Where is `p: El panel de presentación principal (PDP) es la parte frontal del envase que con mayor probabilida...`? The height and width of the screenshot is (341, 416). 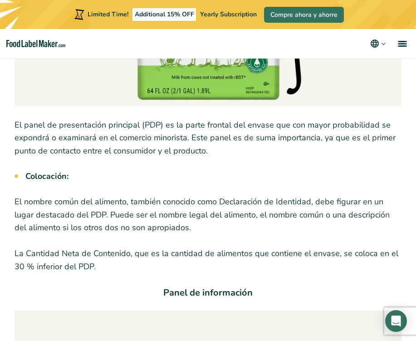 p: El panel de presentación principal (PDP) es la parte frontal del envase que con mayor probabilida... is located at coordinates (208, 138).